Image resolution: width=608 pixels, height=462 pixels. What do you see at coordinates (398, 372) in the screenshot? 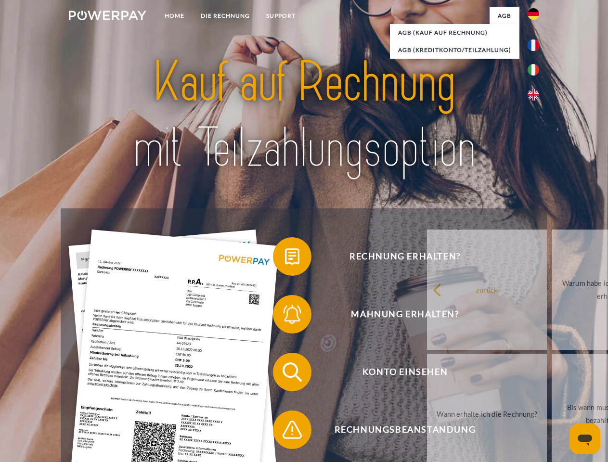
I see `a: Konto einsehen` at bounding box center [398, 372].